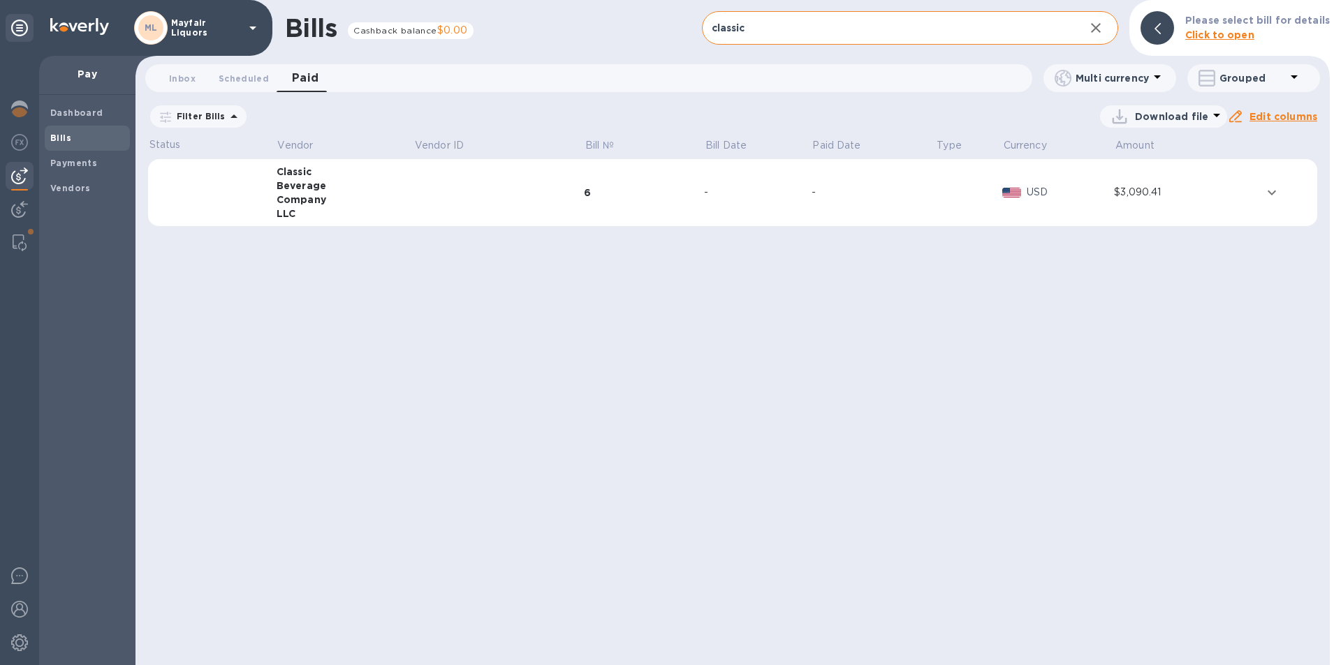  What do you see at coordinates (305, 78) in the screenshot?
I see `span: Paid` at bounding box center [305, 78].